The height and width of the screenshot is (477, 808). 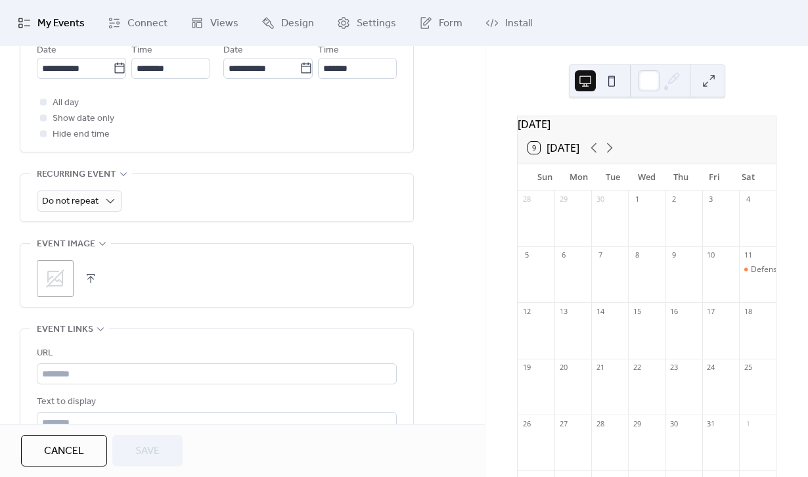 I want to click on div: 10, so click(x=711, y=255).